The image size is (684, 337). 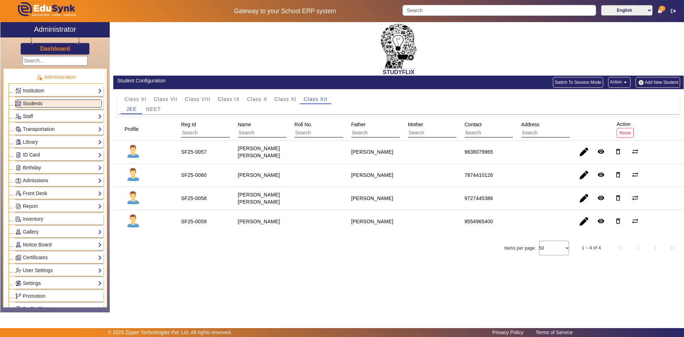 I want to click on span: Roll No., so click(x=304, y=124).